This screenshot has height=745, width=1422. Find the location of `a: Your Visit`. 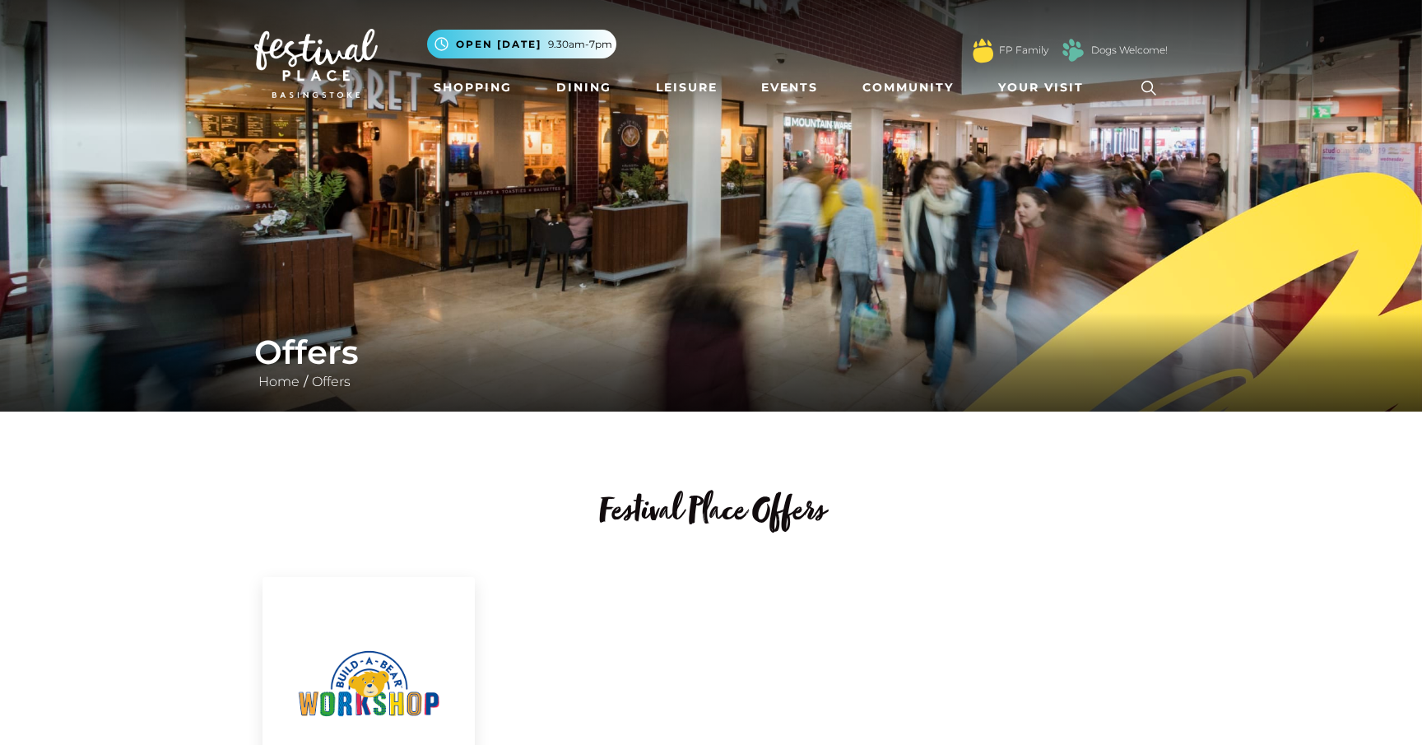

a: Your Visit is located at coordinates (1045, 87).